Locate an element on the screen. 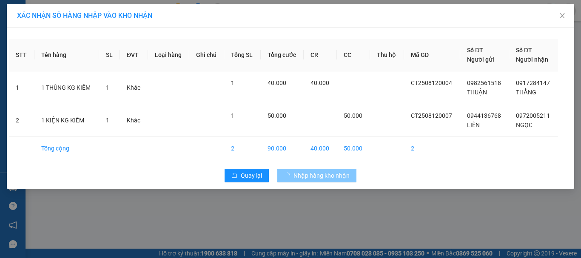 The height and width of the screenshot is (258, 581). span: CT2508120007 is located at coordinates (432, 116).